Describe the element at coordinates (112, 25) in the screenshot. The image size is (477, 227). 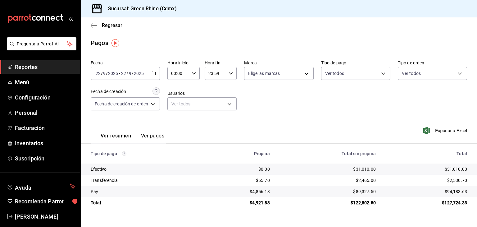
I see `span: Regresar` at that location.